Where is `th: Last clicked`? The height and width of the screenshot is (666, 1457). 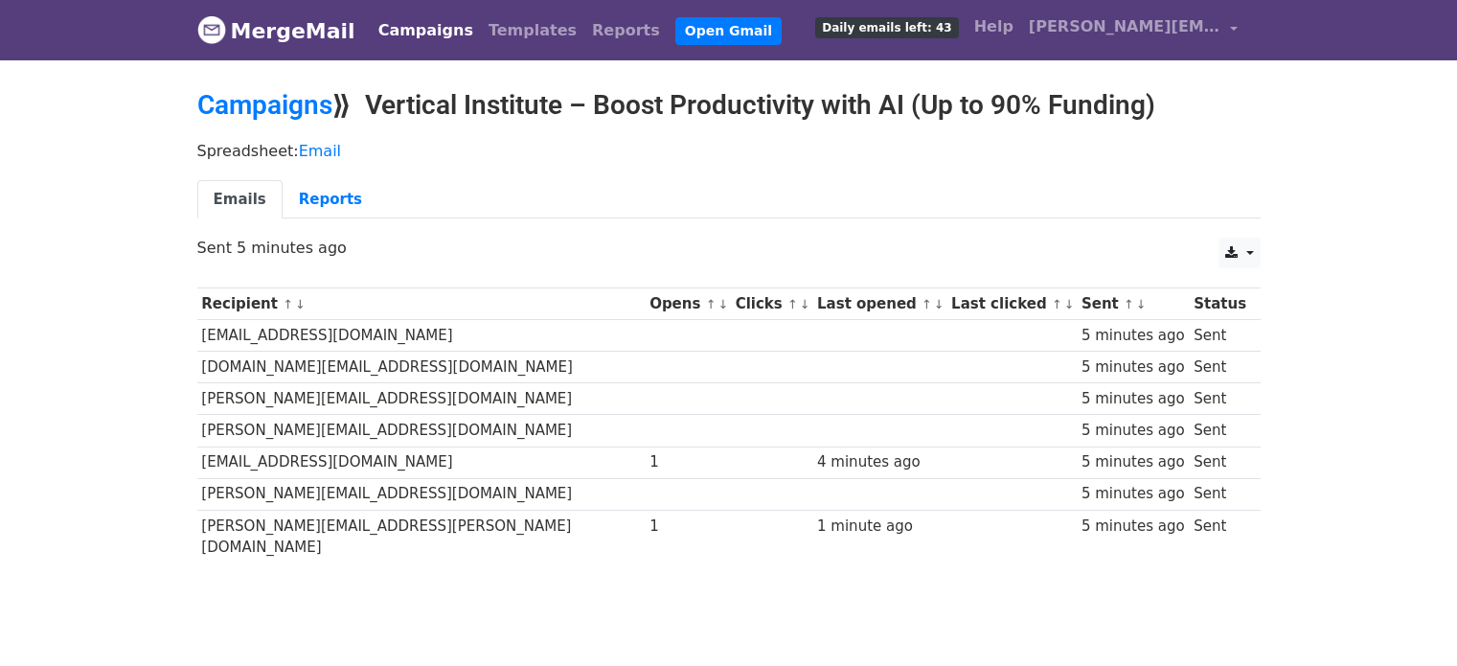 th: Last clicked is located at coordinates (1012, 304).